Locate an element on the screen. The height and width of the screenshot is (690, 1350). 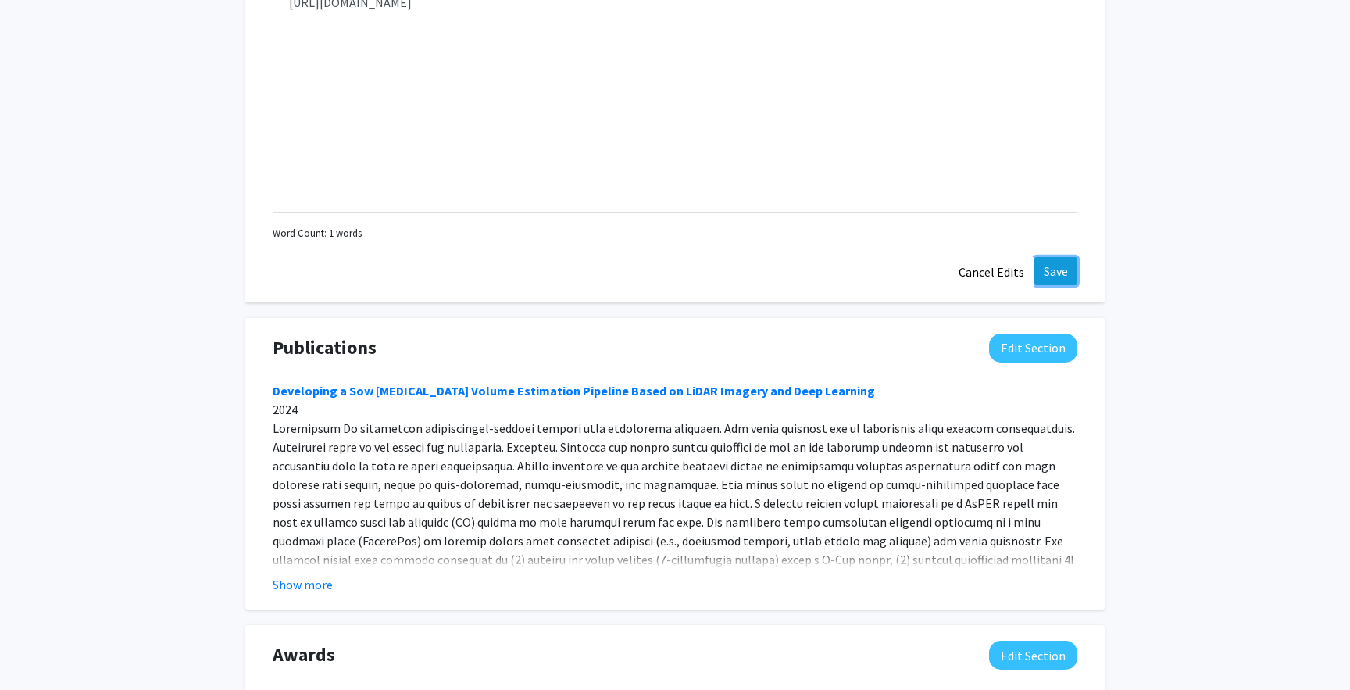
small: Word Count: 1 words is located at coordinates (317, 233).